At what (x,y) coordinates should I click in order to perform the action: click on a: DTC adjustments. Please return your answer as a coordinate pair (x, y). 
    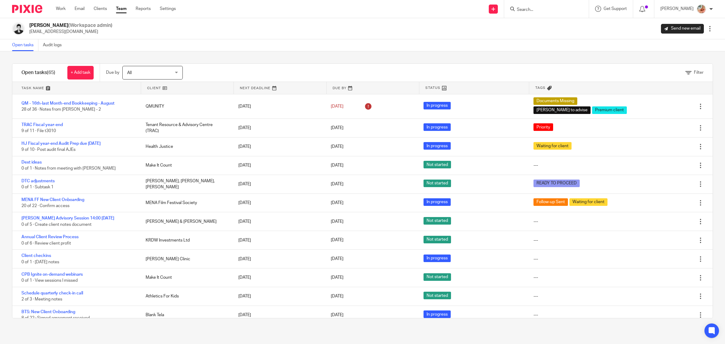
    Looking at the image, I should click on (38, 181).